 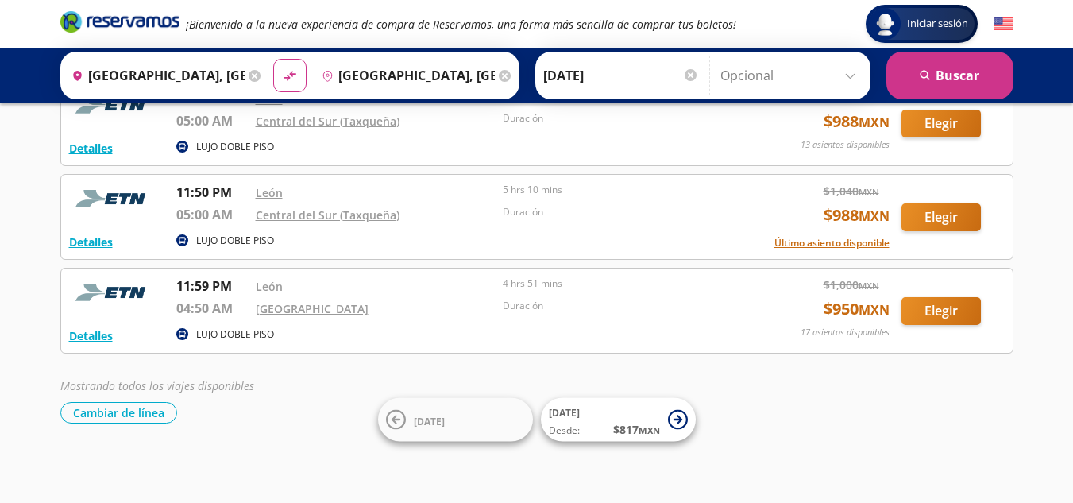 What do you see at coordinates (564, 431) in the screenshot?
I see `span: Desde:` at bounding box center [564, 431].